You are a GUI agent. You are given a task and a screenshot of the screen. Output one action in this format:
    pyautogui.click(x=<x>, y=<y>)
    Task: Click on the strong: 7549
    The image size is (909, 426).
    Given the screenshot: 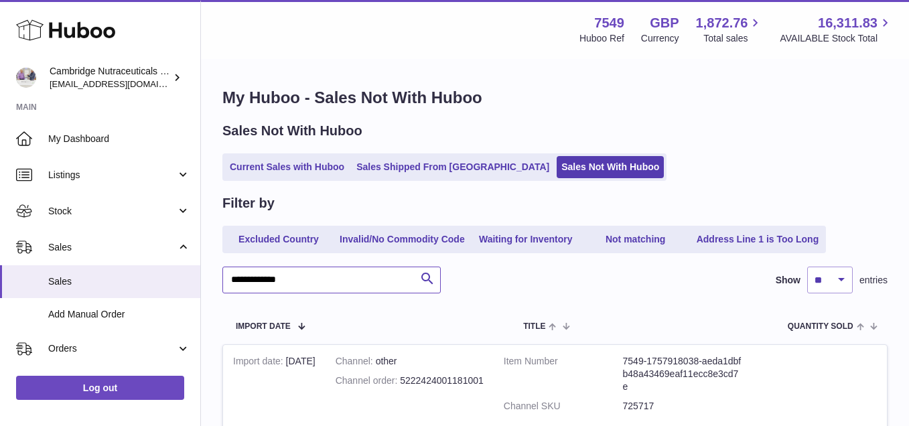 What is the action you would take?
    pyautogui.click(x=609, y=23)
    